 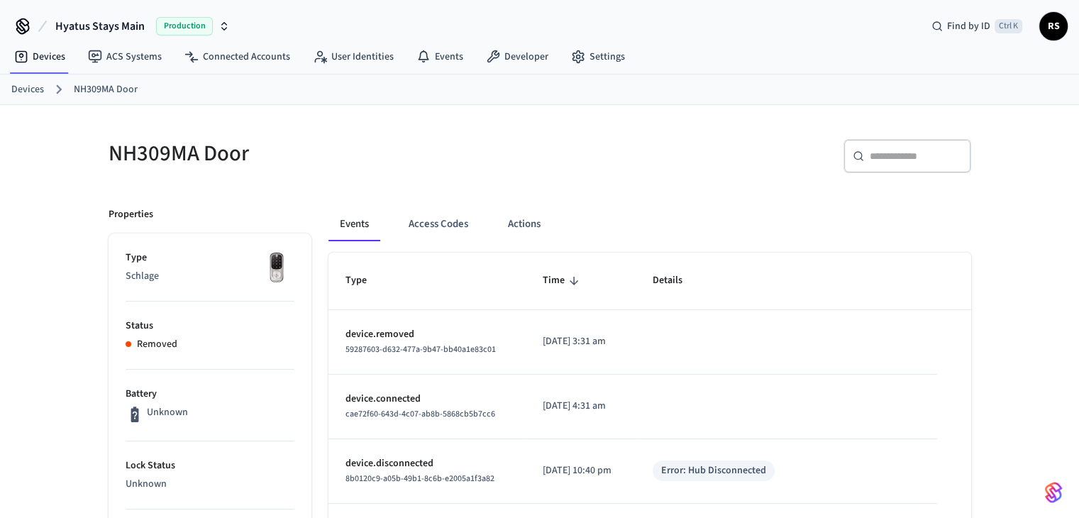 What do you see at coordinates (106, 89) in the screenshot?
I see `a: NH309MA Door` at bounding box center [106, 89].